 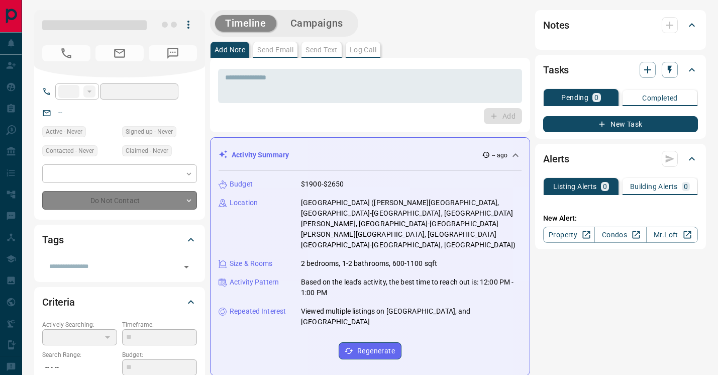 What do you see at coordinates (620, 124) in the screenshot?
I see `button: New Task` at bounding box center [620, 124].